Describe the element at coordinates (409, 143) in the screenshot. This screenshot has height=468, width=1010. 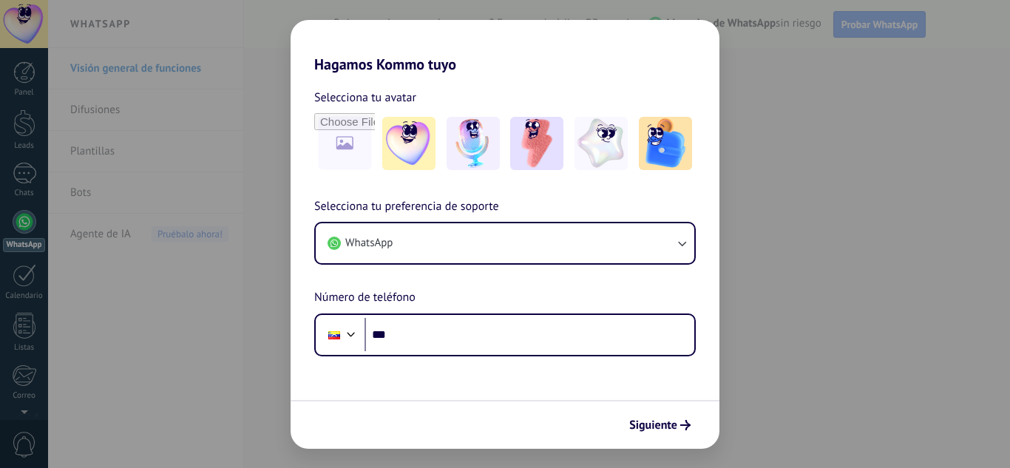
I see `img: -1.jpeg` at that location.